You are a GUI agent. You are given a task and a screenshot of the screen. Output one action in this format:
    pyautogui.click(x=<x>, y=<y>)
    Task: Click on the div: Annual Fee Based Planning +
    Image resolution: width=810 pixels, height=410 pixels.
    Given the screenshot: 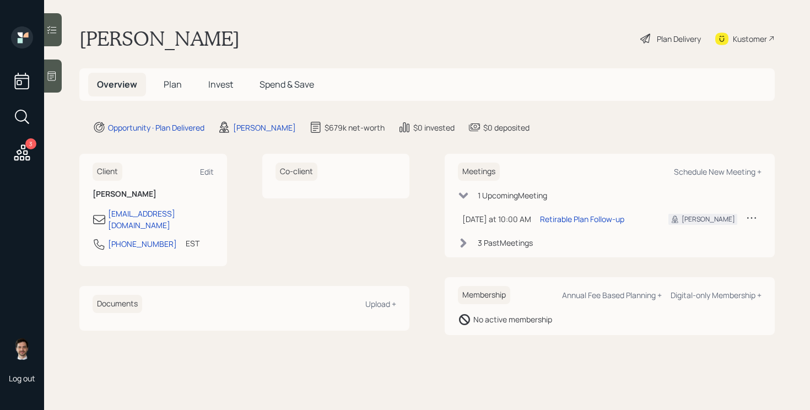 What is the action you would take?
    pyautogui.click(x=612, y=295)
    